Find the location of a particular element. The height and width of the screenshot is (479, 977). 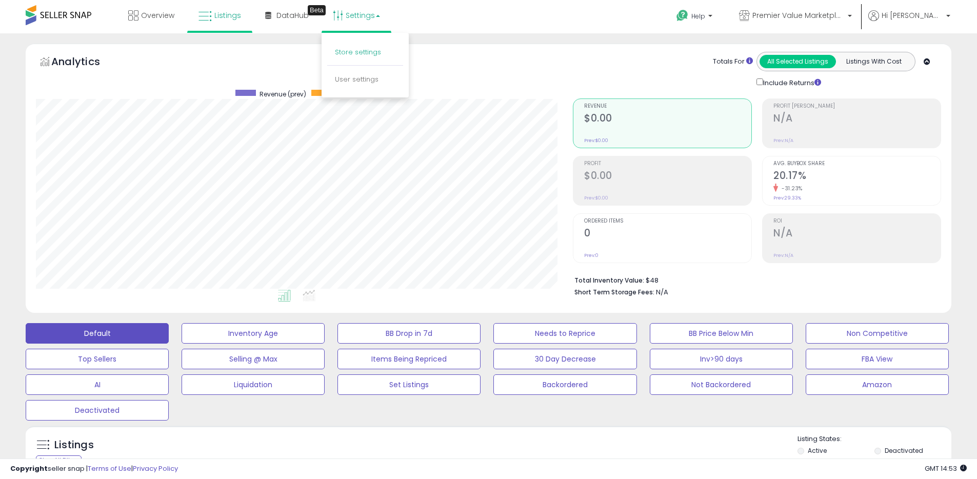

button: FBA View is located at coordinates (877, 359).